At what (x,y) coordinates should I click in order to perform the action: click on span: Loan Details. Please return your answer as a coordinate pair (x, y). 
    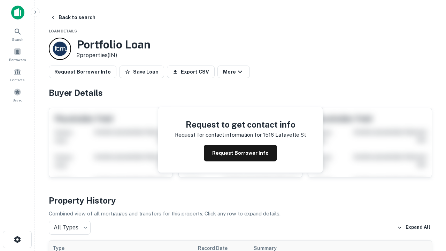
    Looking at the image, I should click on (63, 31).